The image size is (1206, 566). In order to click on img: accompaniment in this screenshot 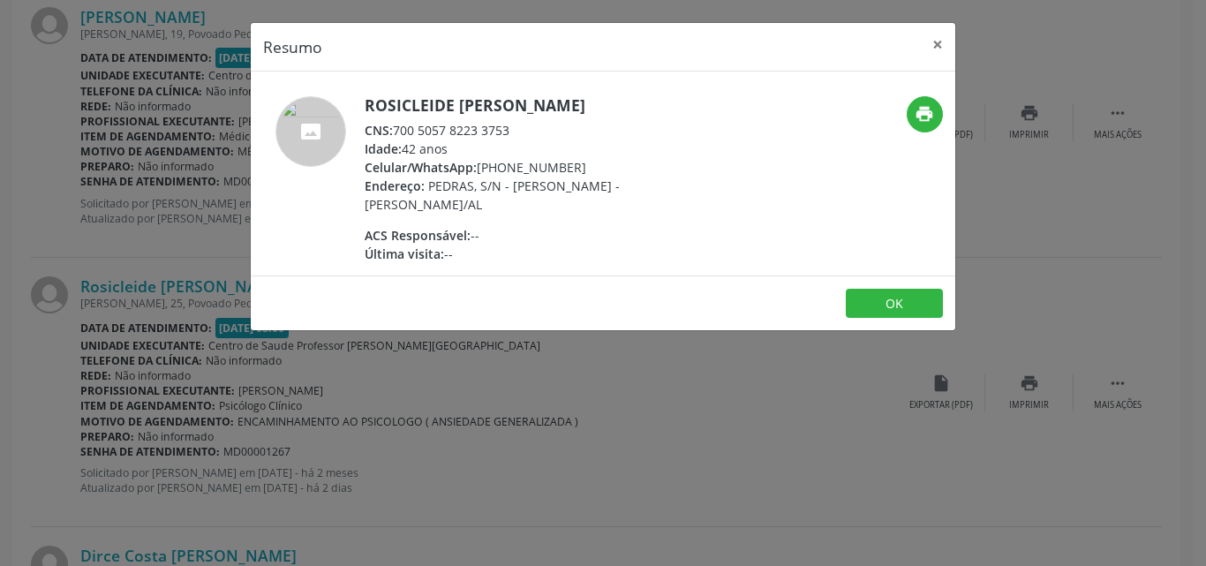, I will do `click(311, 132)`.